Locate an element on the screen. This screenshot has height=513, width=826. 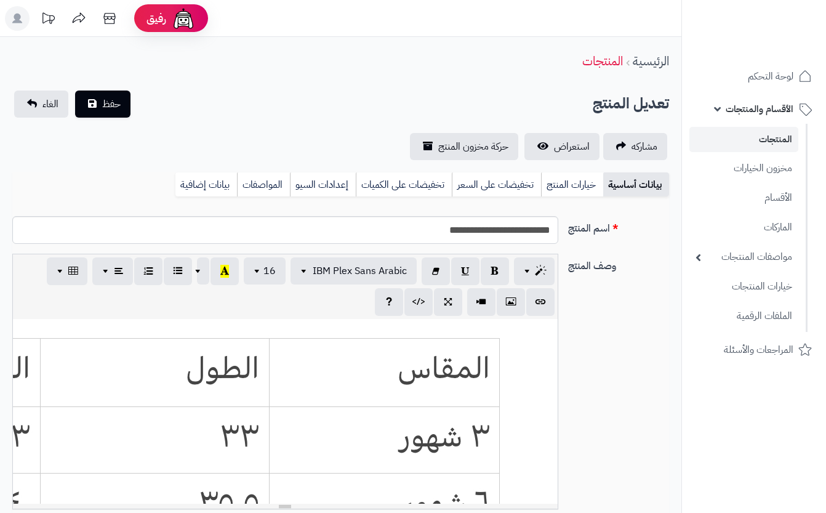
h2: تعديل المنتج is located at coordinates (631, 103).